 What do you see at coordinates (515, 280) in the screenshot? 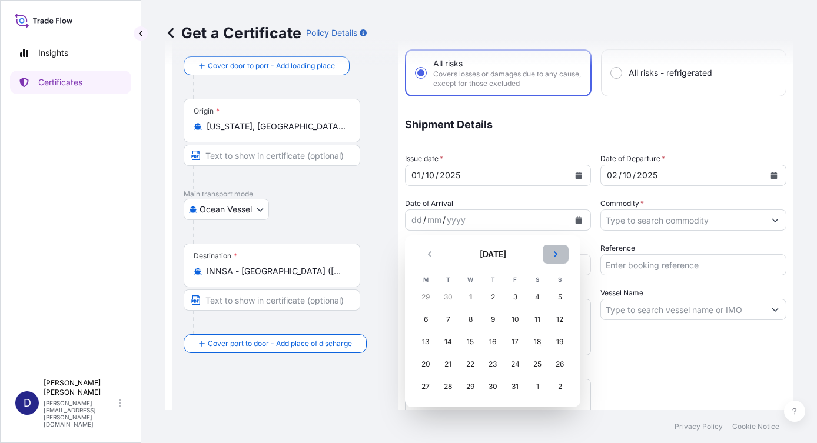
I see `th: F` at bounding box center [515, 280].